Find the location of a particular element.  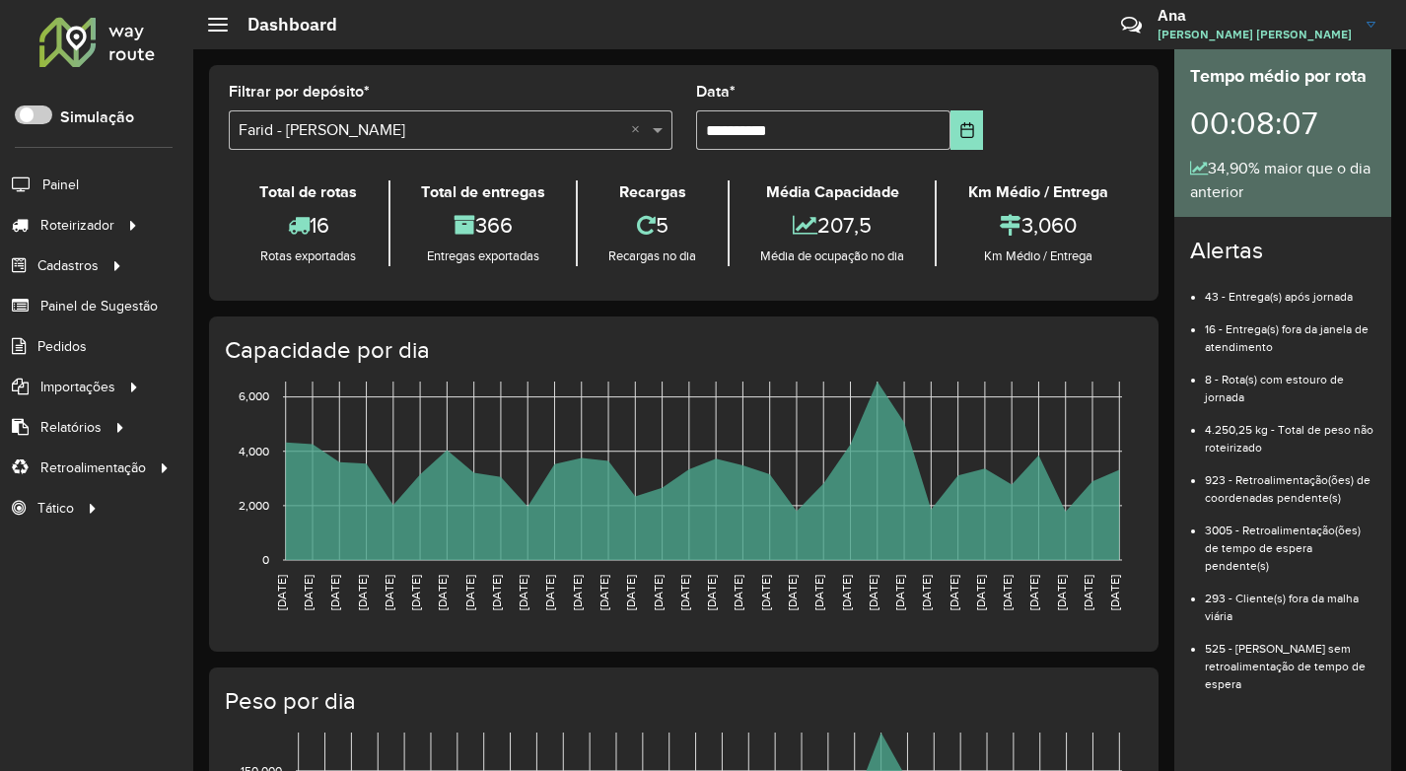

li: 293 - Cliente(s) fora da malha viária is located at coordinates (1290, 600).